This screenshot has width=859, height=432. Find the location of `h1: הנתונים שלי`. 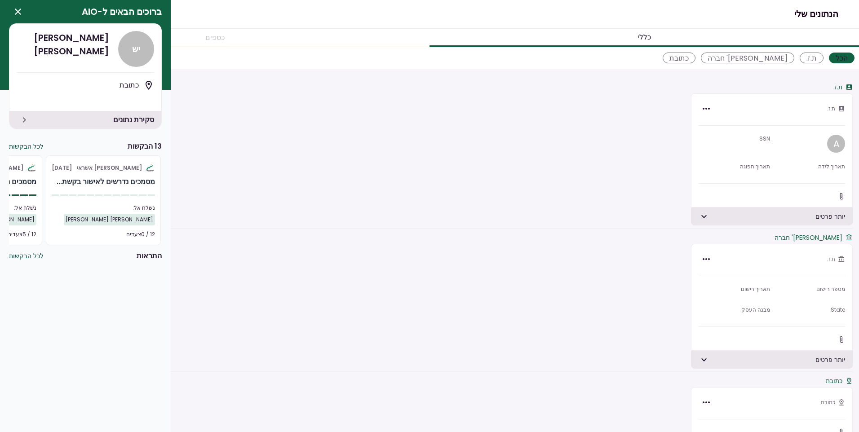

h1: הנתונים שלי is located at coordinates (822, 14).